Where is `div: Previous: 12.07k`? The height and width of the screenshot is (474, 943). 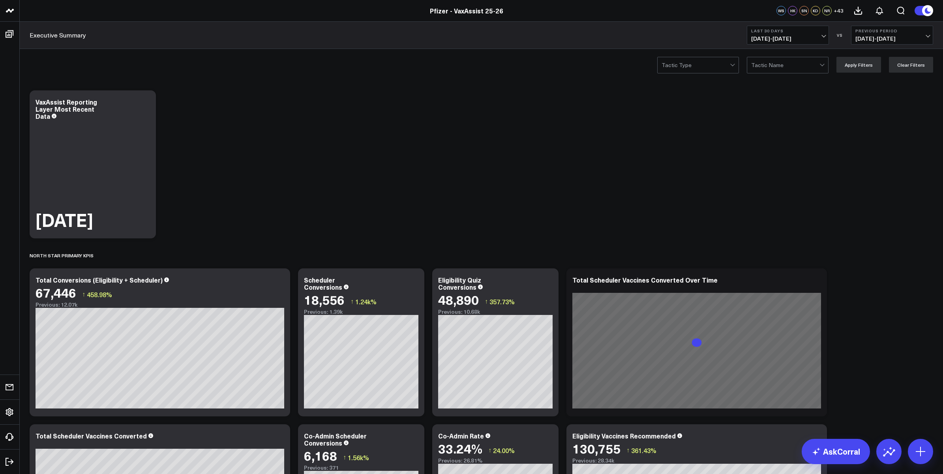 div: Previous: 12.07k is located at coordinates (160, 305).